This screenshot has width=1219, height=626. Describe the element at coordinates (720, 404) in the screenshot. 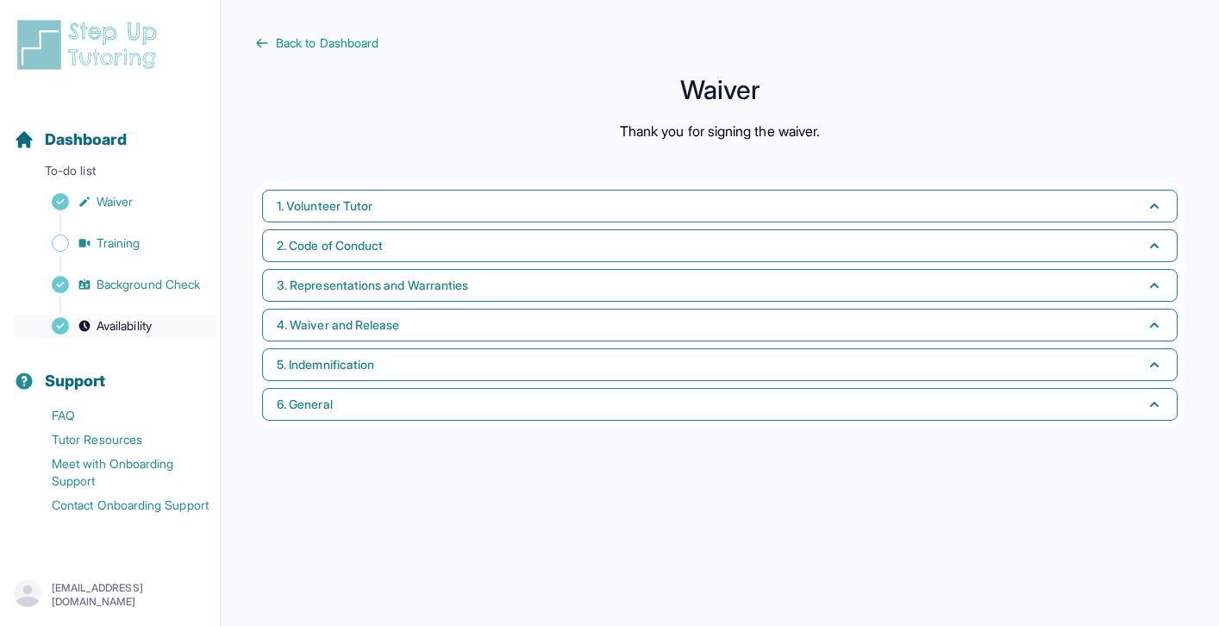

I see `button: 6. General` at that location.